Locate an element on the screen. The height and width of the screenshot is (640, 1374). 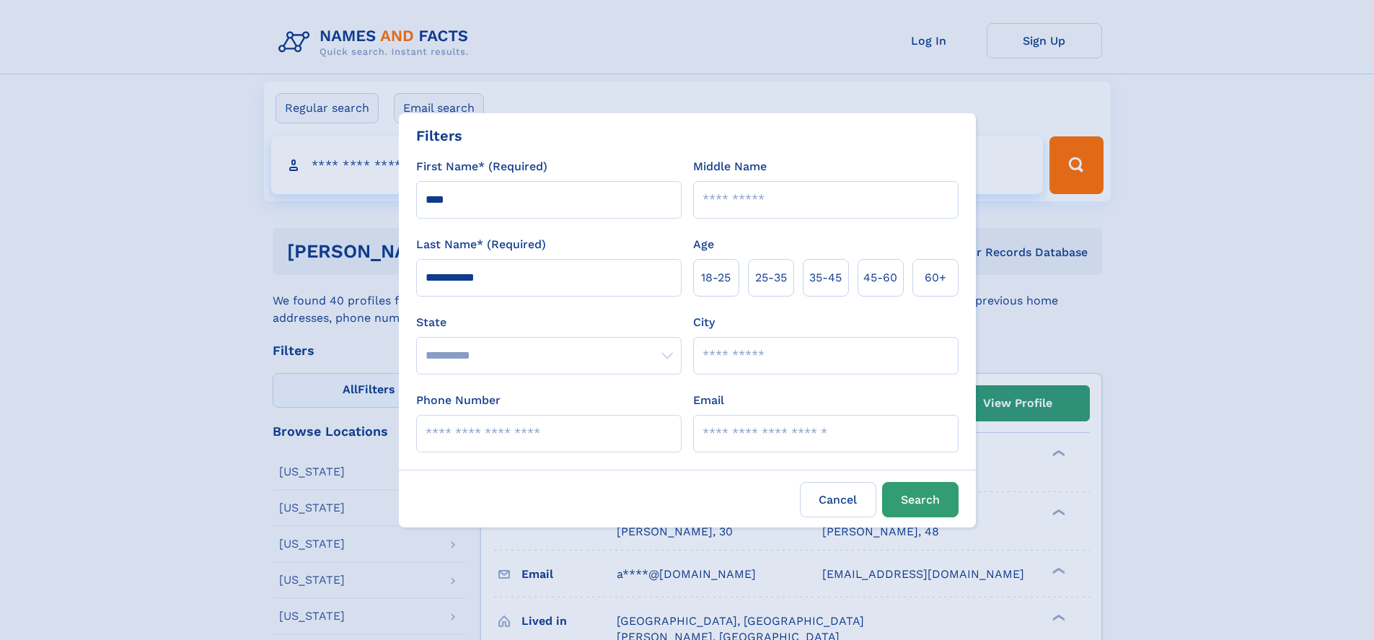
label: Last Name* (Required) is located at coordinates (481, 245).